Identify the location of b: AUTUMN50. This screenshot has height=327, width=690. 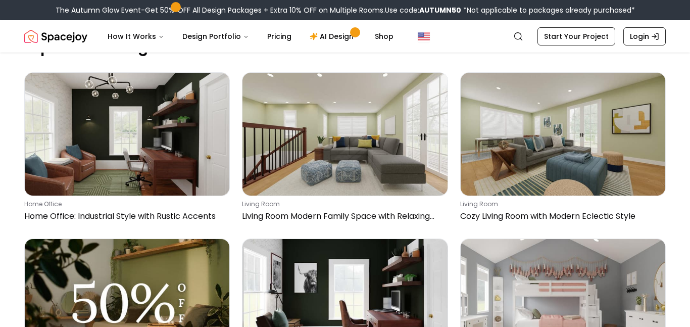
(440, 10).